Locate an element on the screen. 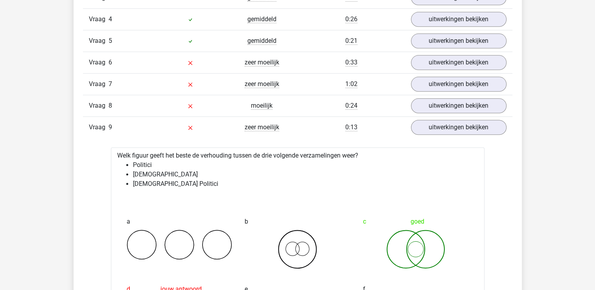 This screenshot has width=595, height=290. span: 5 is located at coordinates (110, 41).